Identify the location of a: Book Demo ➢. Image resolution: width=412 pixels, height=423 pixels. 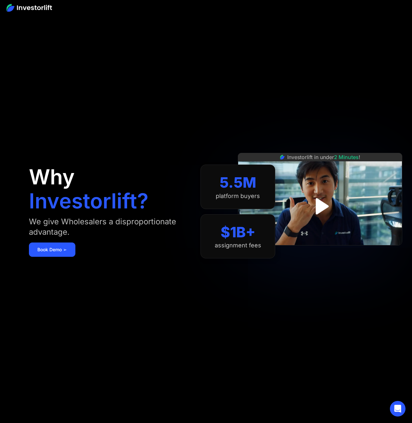
(52, 250).